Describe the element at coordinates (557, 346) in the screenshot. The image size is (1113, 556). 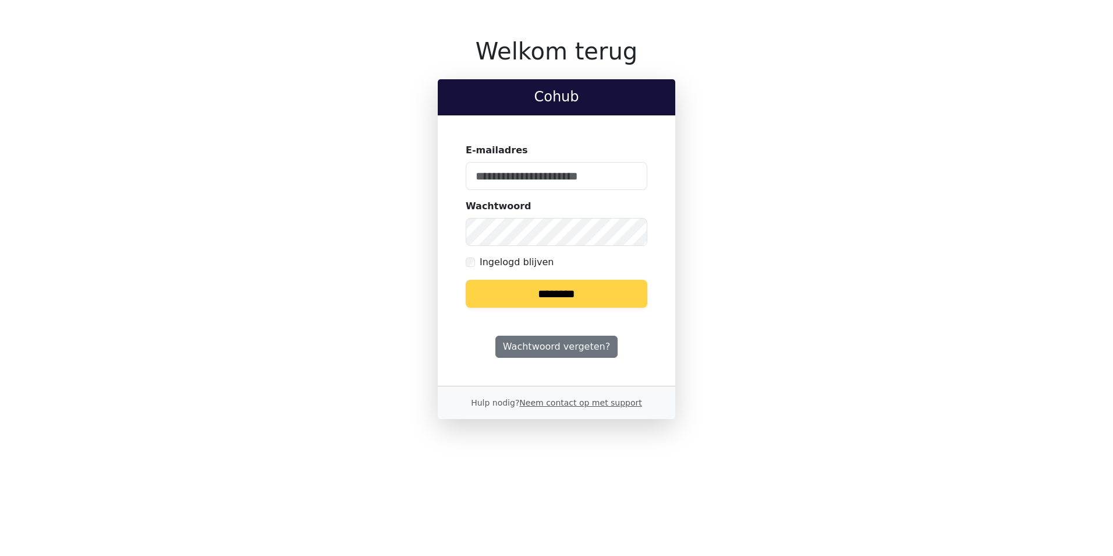
I see `a: Wachtwoord vergeten?` at that location.